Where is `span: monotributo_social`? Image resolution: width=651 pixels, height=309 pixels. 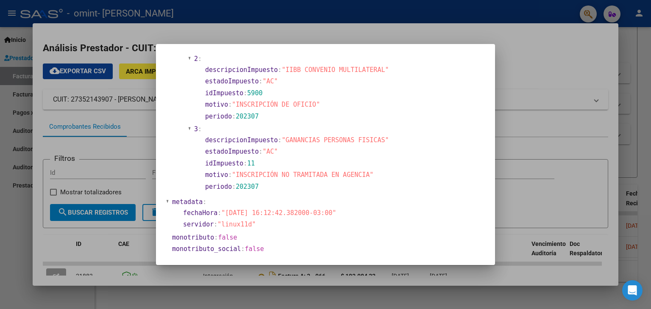
span: monotributo_social is located at coordinates (206, 249).